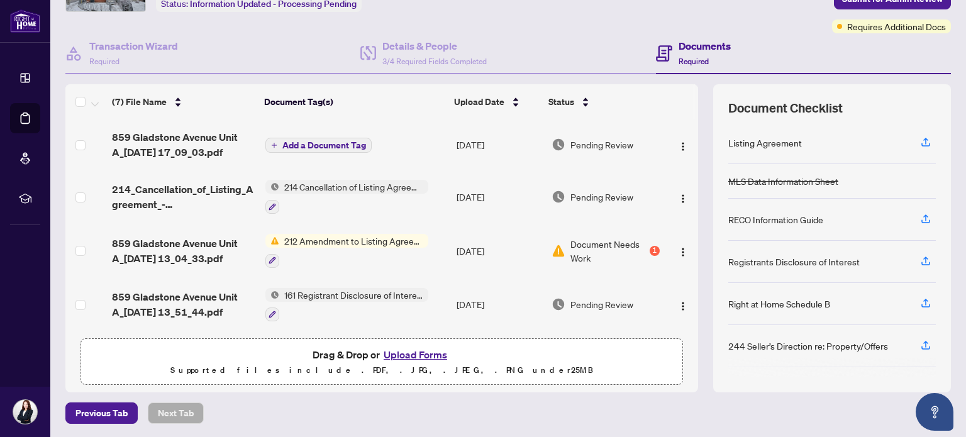  Describe the element at coordinates (382, 355) in the screenshot. I see `span: Drag & Drop or` at that location.